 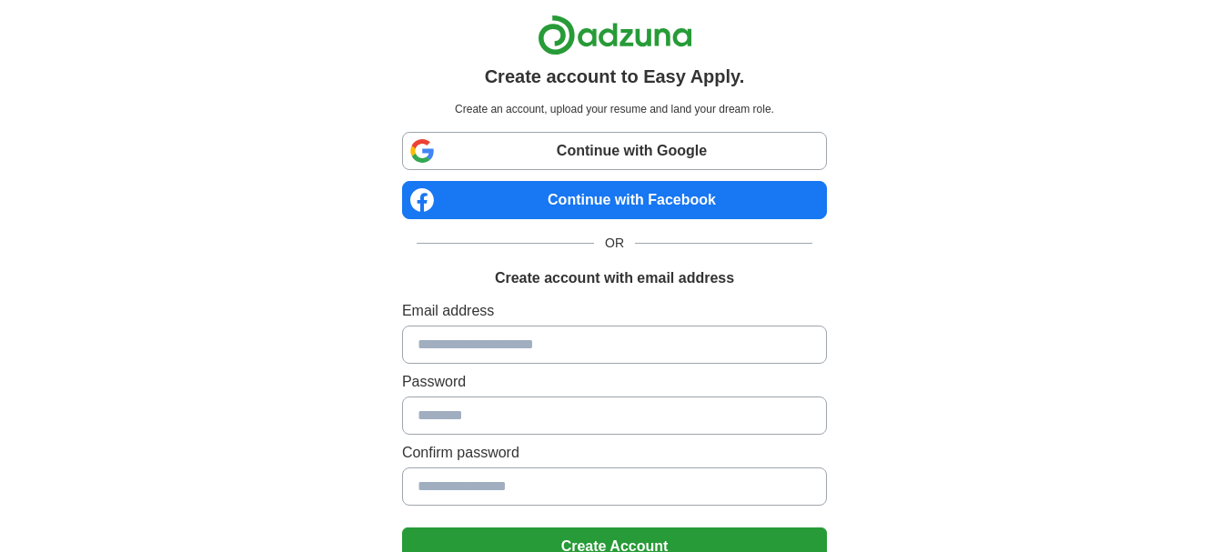 I want to click on label: Password, so click(x=614, y=382).